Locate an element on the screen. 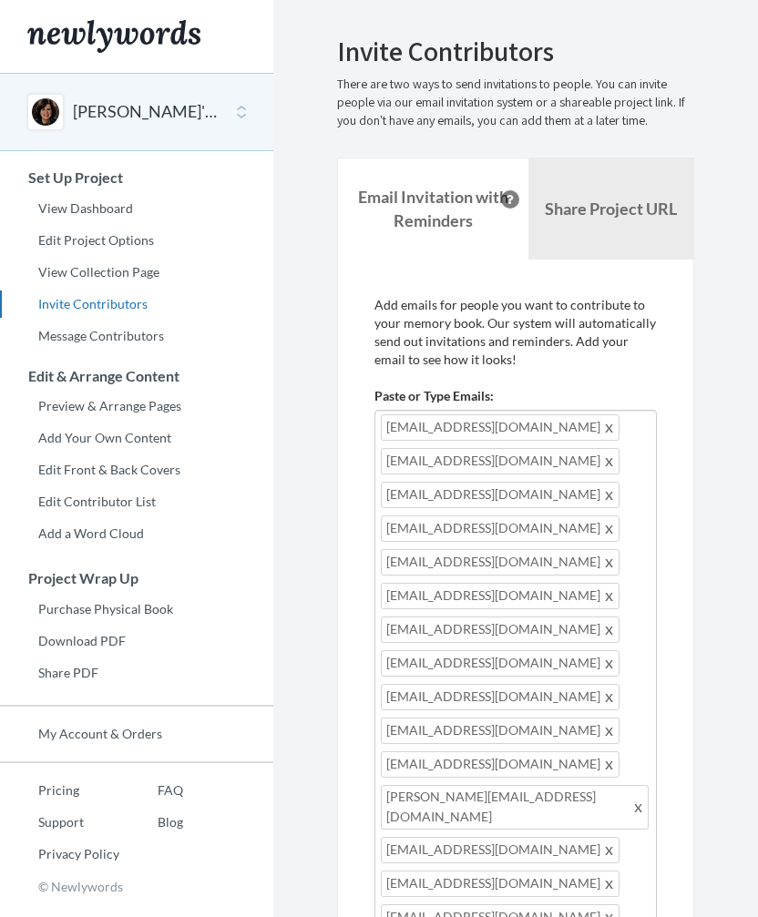  h3: Edit & Arrange Content is located at coordinates (137, 376).